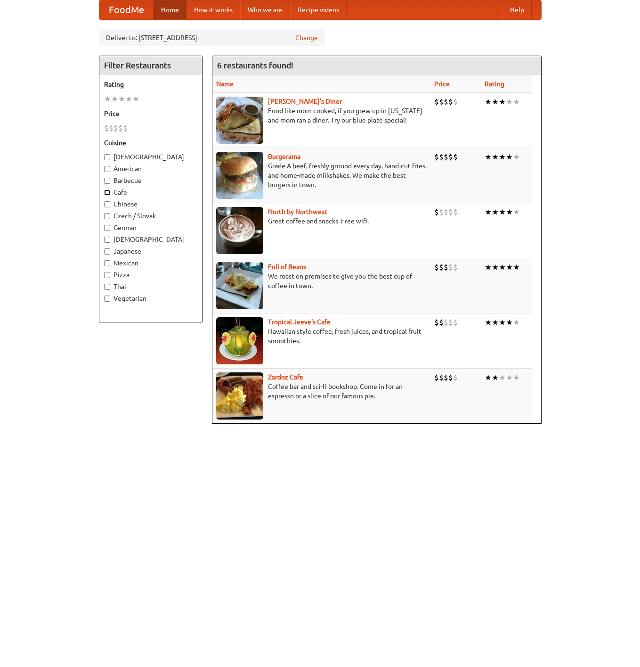 The height and width of the screenshot is (667, 640). I want to click on a: Rating, so click(495, 84).